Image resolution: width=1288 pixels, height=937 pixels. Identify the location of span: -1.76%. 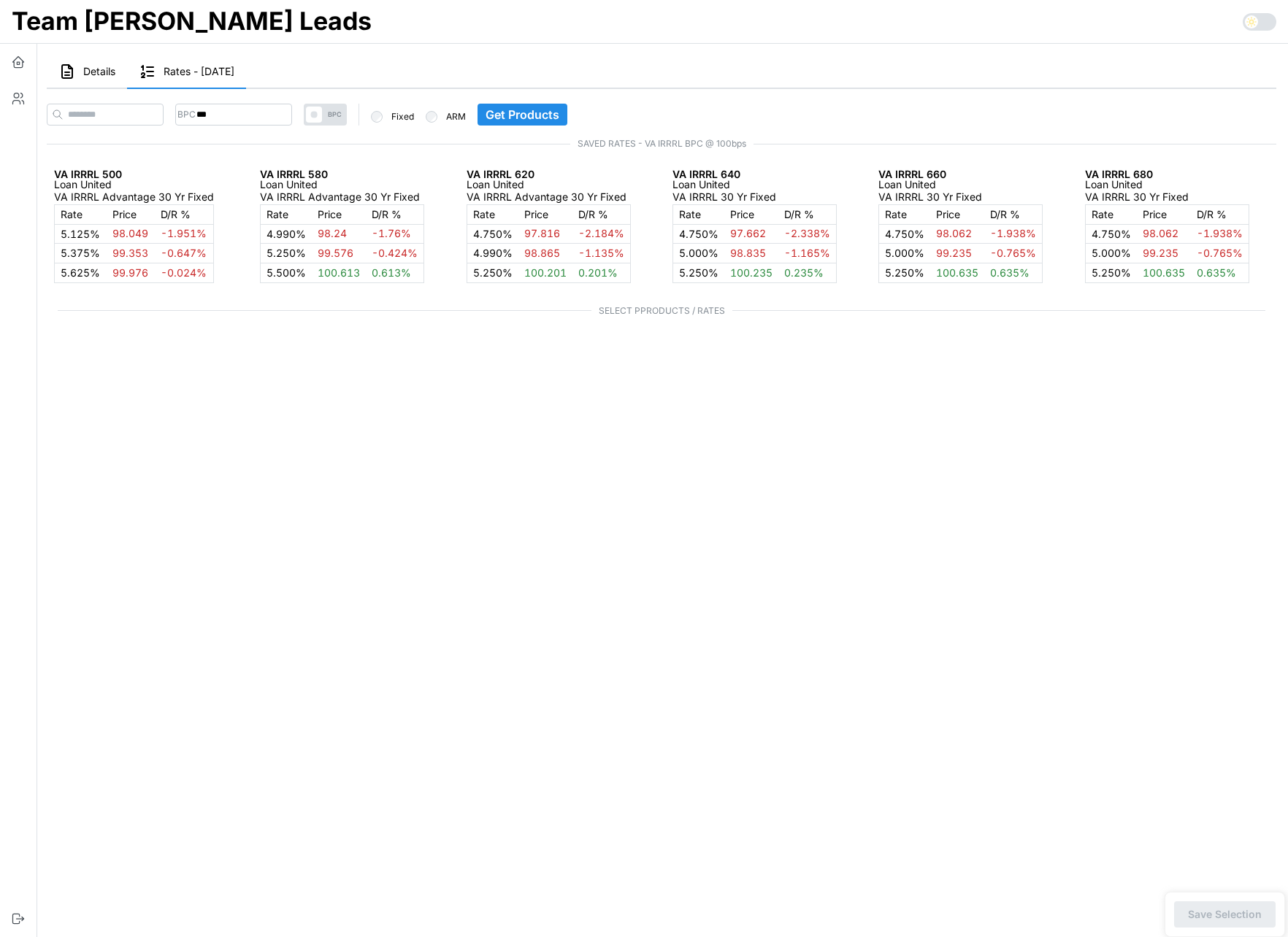
(391, 233).